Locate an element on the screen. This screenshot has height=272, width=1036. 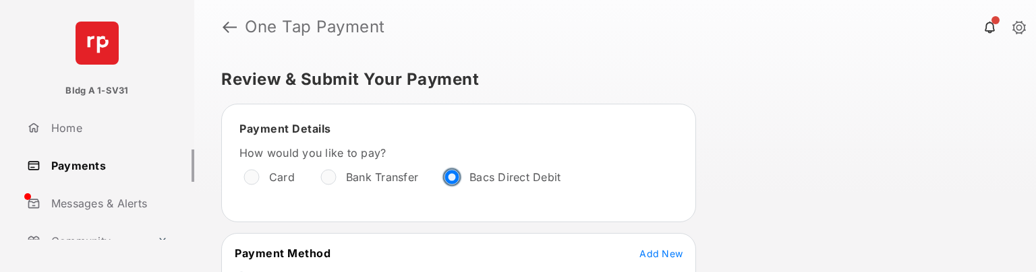
span: Add New is located at coordinates (661, 254).